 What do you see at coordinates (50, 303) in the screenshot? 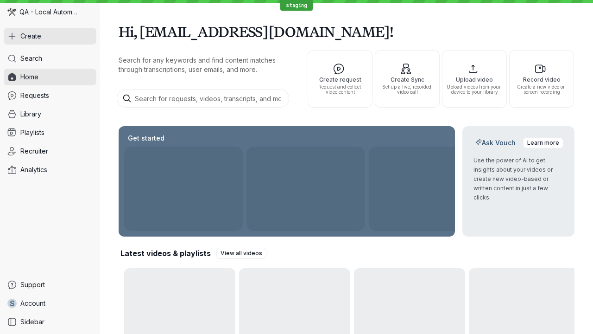
I see `a: sAccount` at bounding box center [50, 303].